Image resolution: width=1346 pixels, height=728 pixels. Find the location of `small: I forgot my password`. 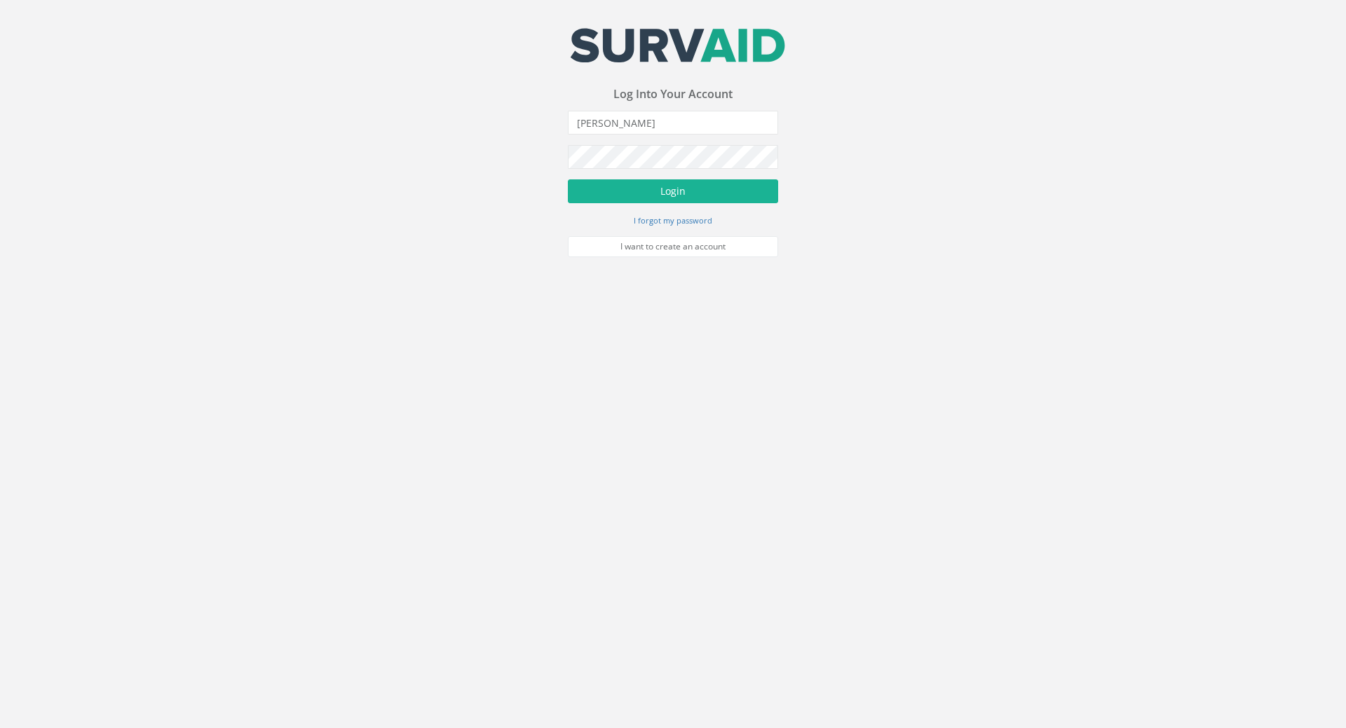

small: I forgot my password is located at coordinates (673, 220).